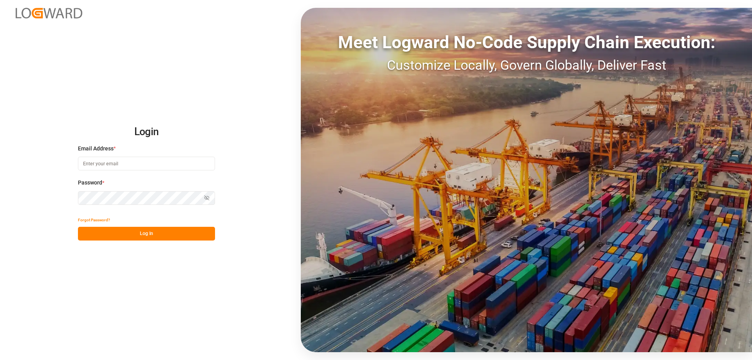 Image resolution: width=752 pixels, height=360 pixels. I want to click on div: Customize Locally, Govern Globally, Deliver Fast, so click(526, 65).